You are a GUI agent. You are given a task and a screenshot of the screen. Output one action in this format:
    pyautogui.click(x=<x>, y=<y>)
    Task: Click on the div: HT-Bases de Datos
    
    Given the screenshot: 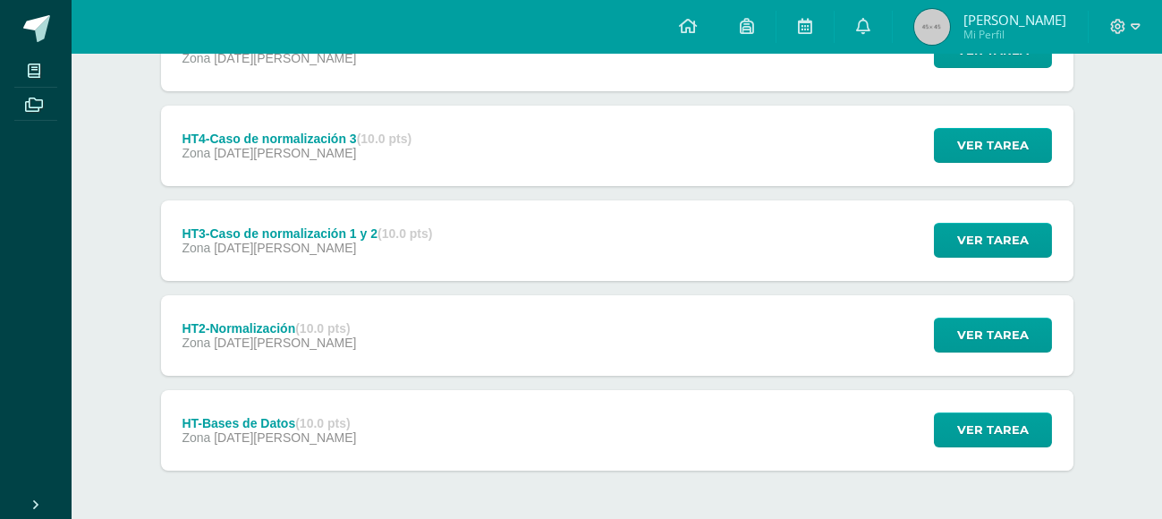 What is the action you would take?
    pyautogui.click(x=268, y=423)
    